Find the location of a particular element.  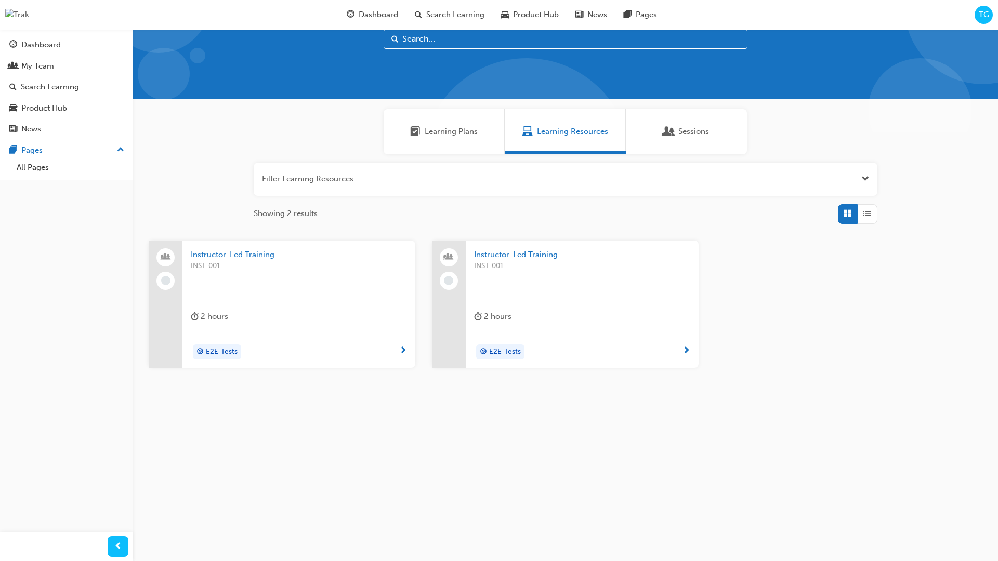

span: Showing 2 results is located at coordinates (285, 214).